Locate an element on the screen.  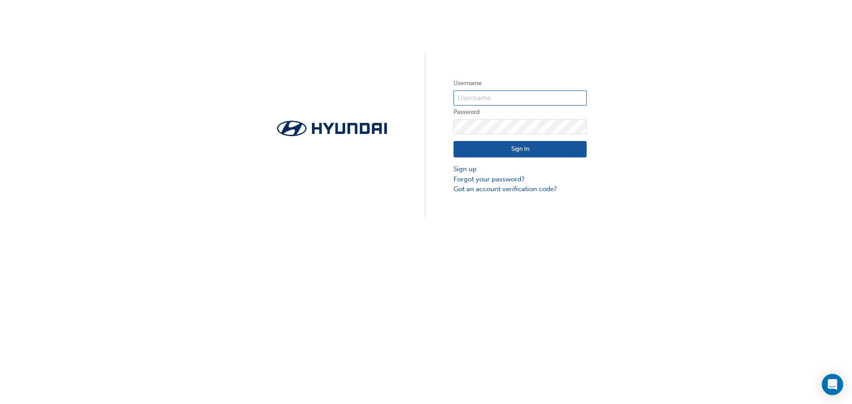
a: Got an account verification code? is located at coordinates (520, 189).